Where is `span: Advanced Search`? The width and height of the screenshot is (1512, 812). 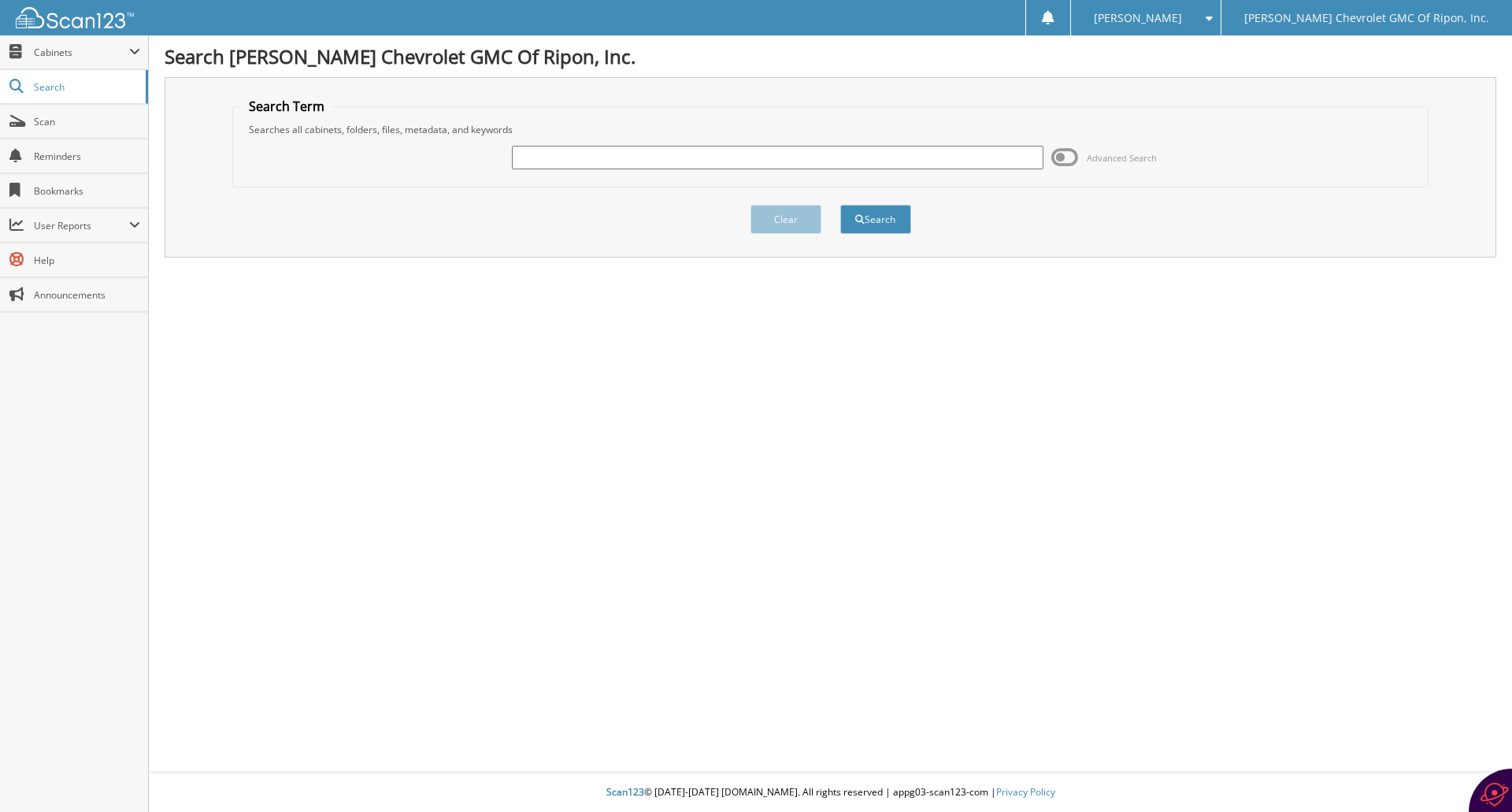
span: Advanced Search is located at coordinates (1122, 158).